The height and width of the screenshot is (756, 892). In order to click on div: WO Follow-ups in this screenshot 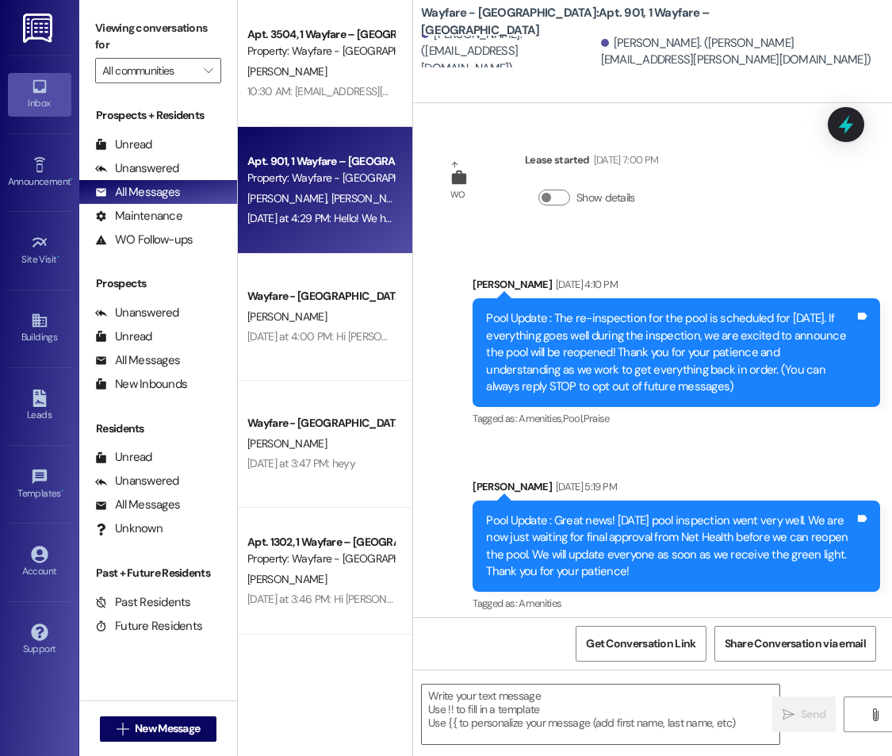, I will do `click(144, 239)`.